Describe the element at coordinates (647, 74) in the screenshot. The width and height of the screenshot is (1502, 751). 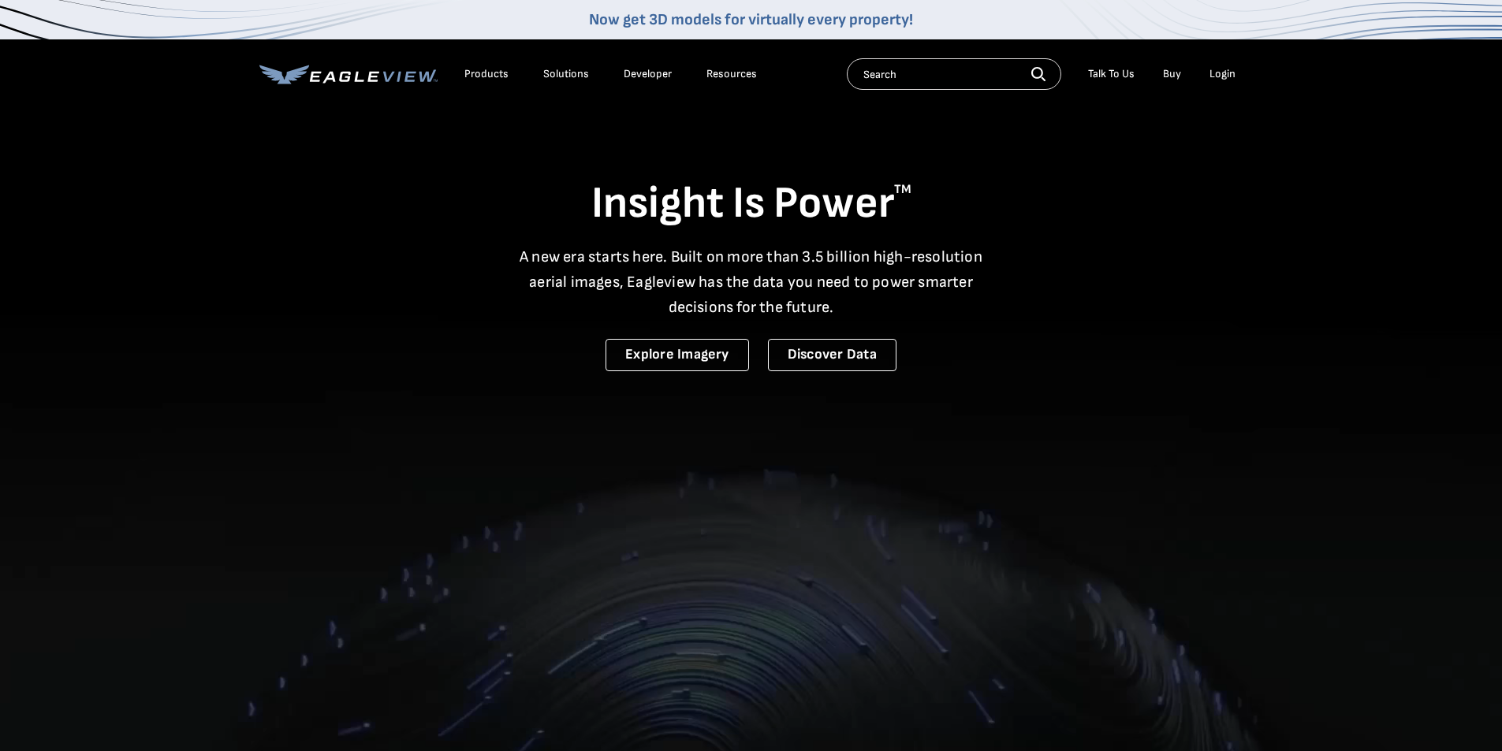
I see `a: Developer` at that location.